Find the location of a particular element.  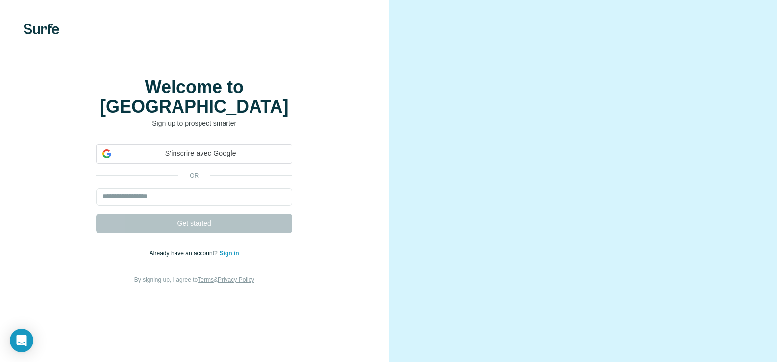

a: Privacy Policy is located at coordinates (236, 280).